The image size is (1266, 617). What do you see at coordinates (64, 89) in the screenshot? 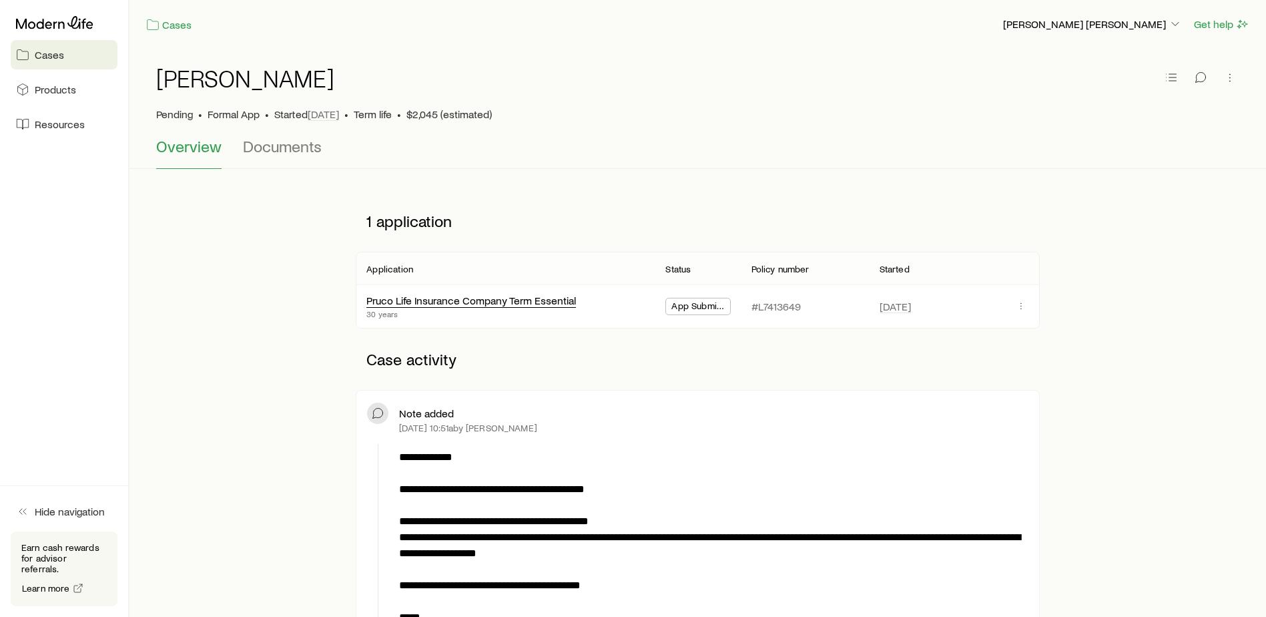
I see `a: Products` at bounding box center [64, 89].